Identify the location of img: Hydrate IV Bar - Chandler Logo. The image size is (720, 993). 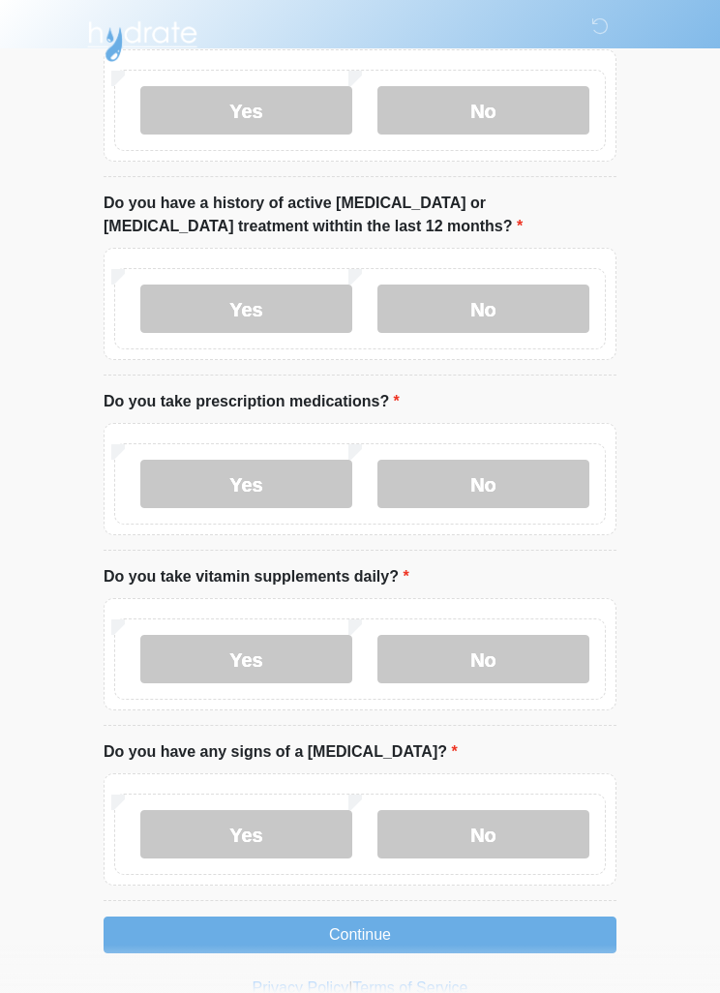
(142, 39).